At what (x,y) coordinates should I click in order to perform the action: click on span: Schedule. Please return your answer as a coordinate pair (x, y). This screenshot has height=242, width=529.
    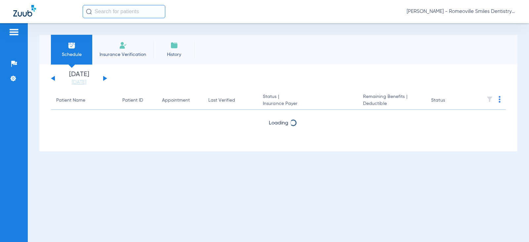
    Looking at the image, I should click on (71, 55).